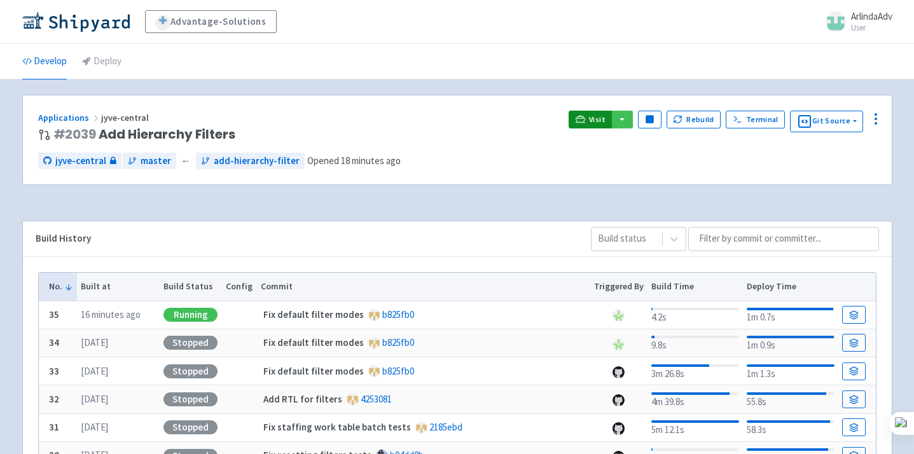 The height and width of the screenshot is (454, 914). What do you see at coordinates (102, 62) in the screenshot?
I see `a: Deploy` at bounding box center [102, 62].